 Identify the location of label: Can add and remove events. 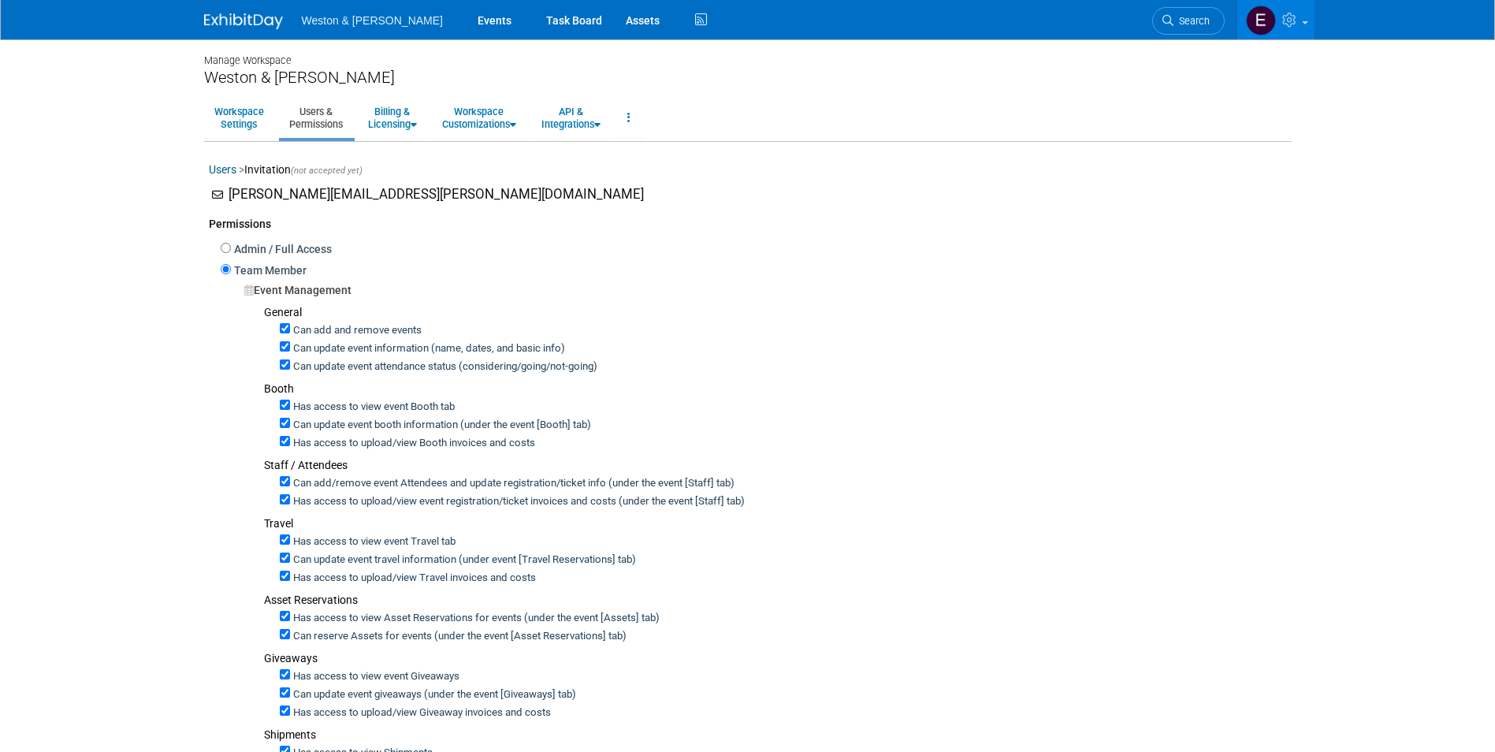
(355, 330).